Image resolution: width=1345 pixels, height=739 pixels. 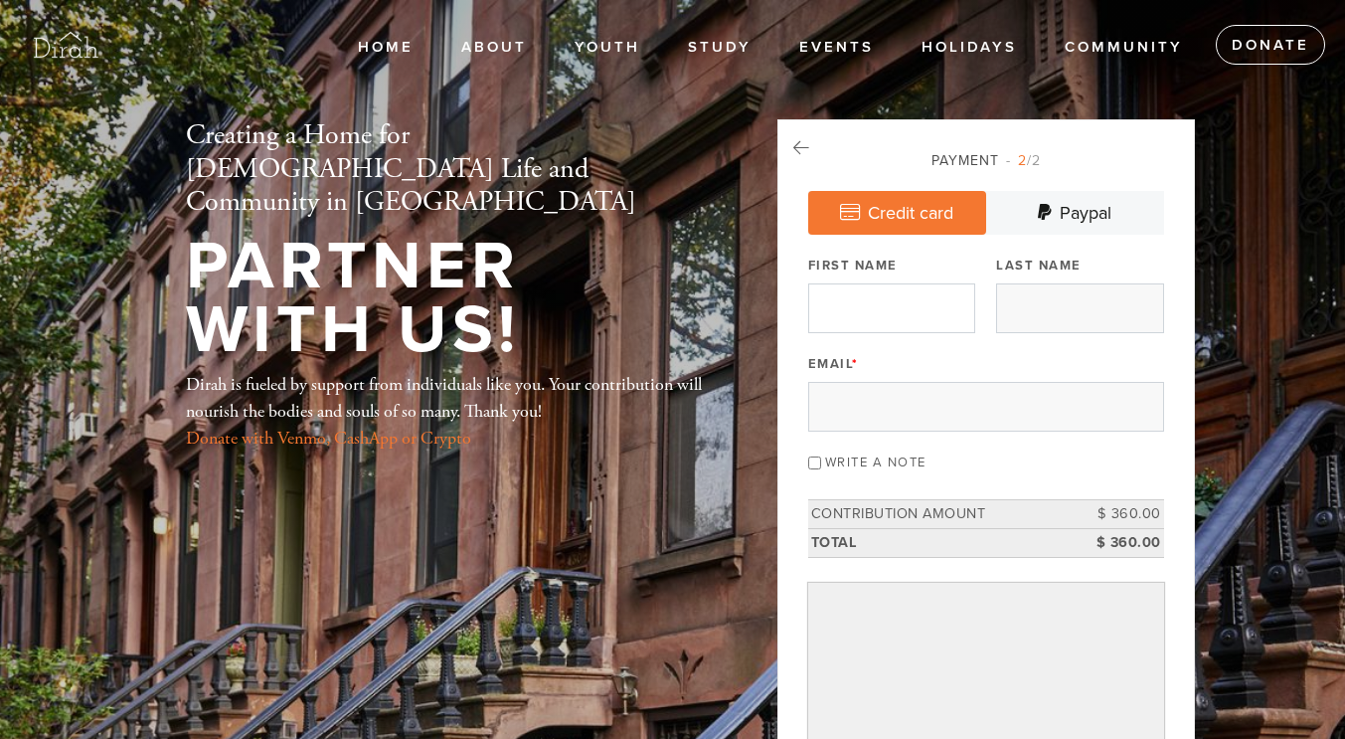 I want to click on label: Write a note, so click(x=876, y=462).